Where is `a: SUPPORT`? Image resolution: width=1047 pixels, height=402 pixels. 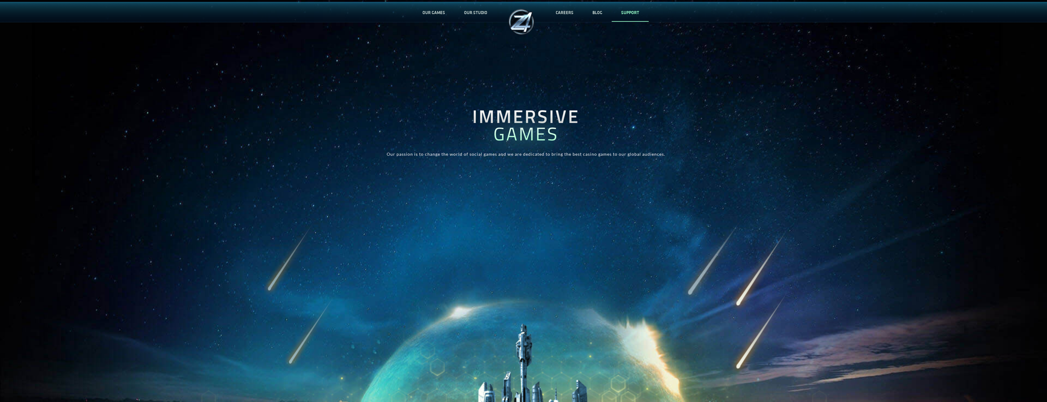 a: SUPPORT is located at coordinates (630, 13).